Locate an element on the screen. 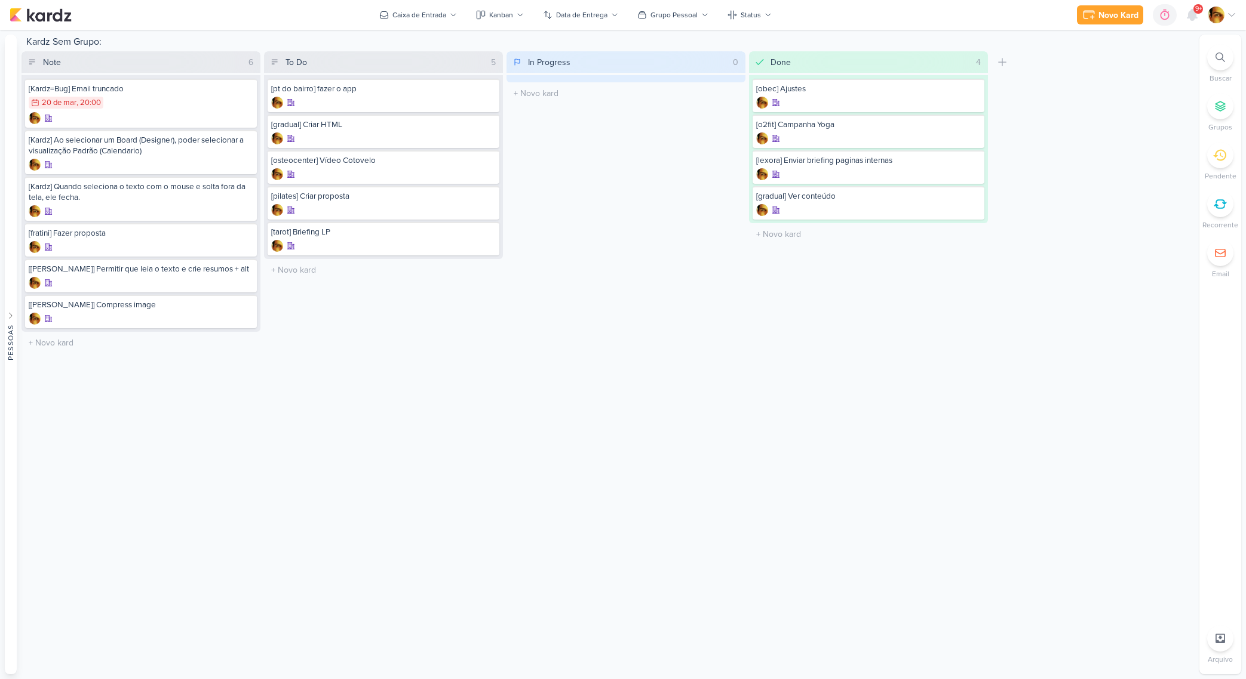 This screenshot has width=1246, height=679. div: 6 is located at coordinates (251, 62).